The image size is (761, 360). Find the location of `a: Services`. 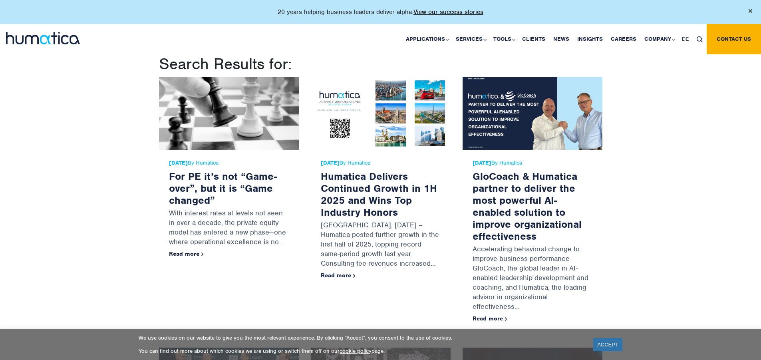

a: Services is located at coordinates (471, 39).